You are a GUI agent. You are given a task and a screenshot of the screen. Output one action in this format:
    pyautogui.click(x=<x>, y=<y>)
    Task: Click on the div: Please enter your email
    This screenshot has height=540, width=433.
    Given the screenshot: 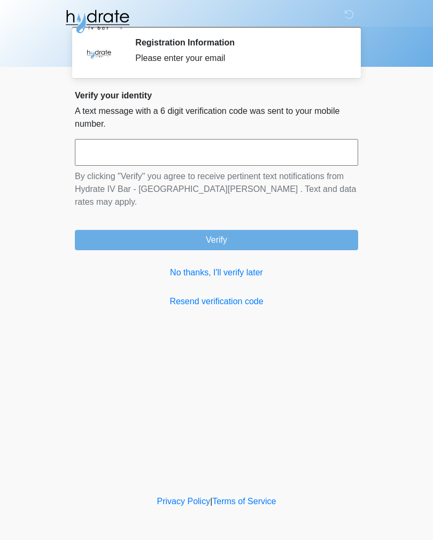 What is the action you would take?
    pyautogui.click(x=238, y=58)
    